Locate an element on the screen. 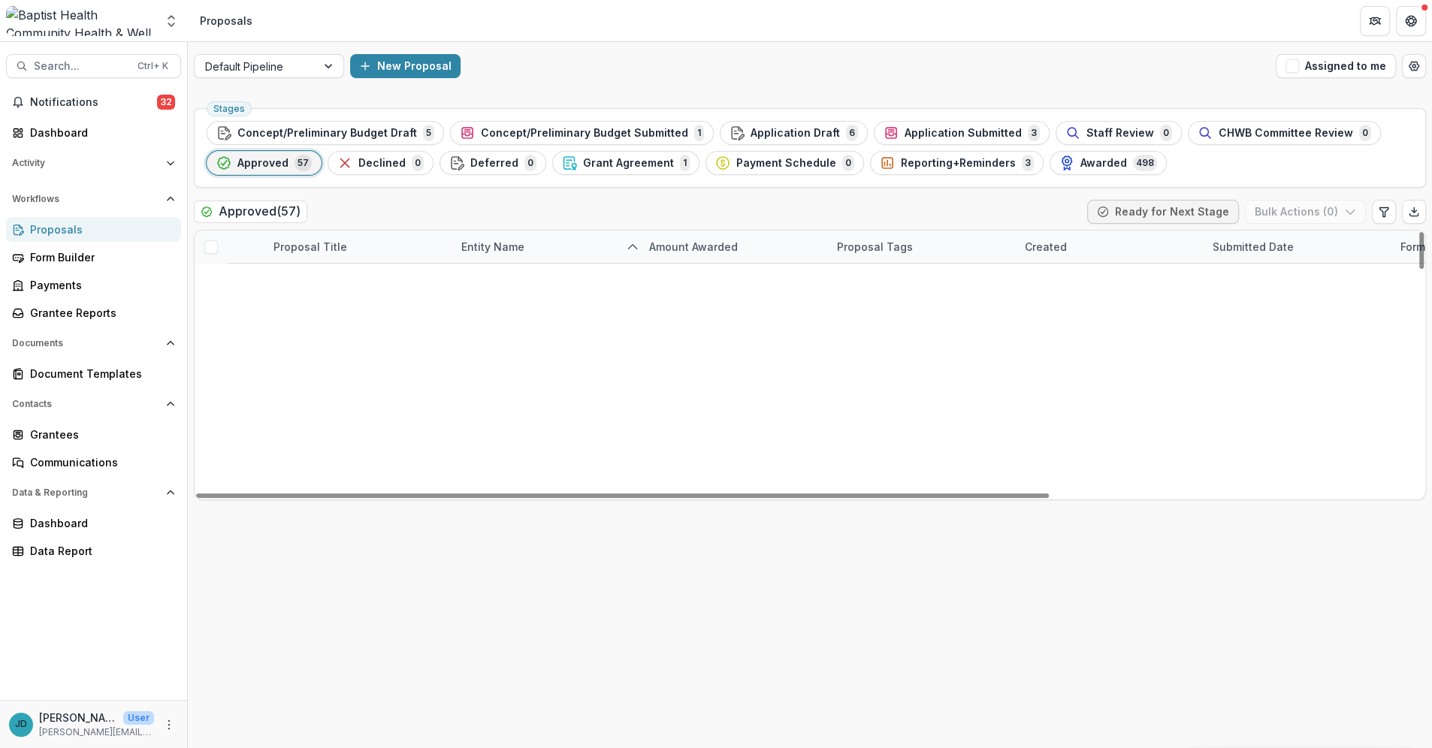 This screenshot has height=748, width=1432. div: Document Templates is located at coordinates (99, 373).